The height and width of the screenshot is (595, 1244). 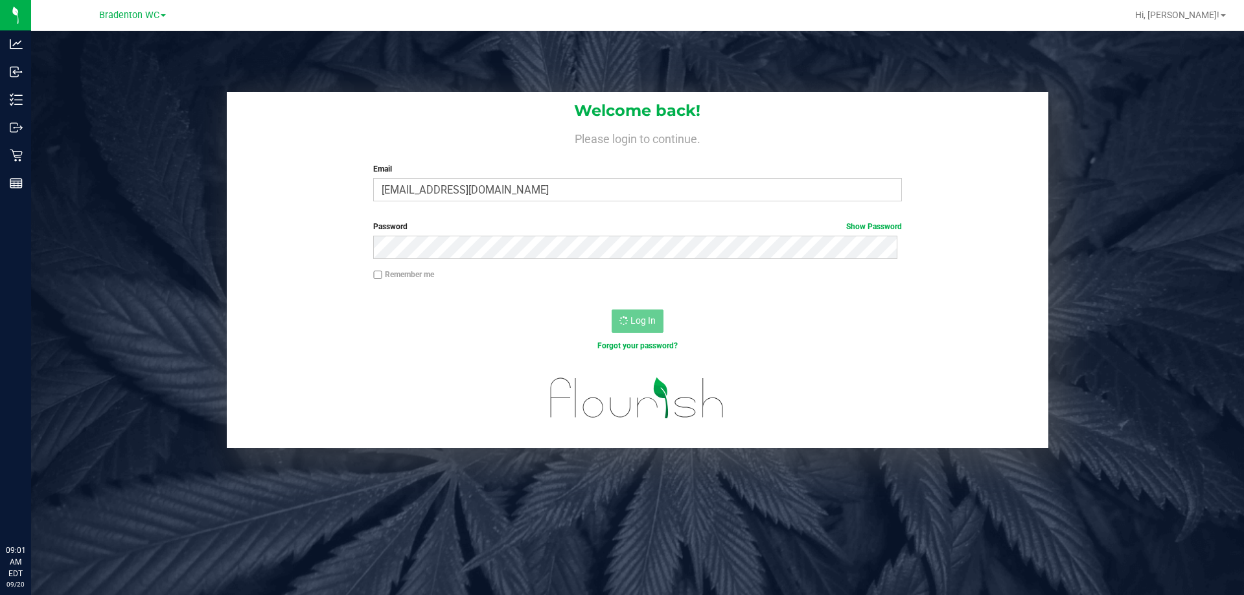 I want to click on label: Remember me, so click(x=404, y=275).